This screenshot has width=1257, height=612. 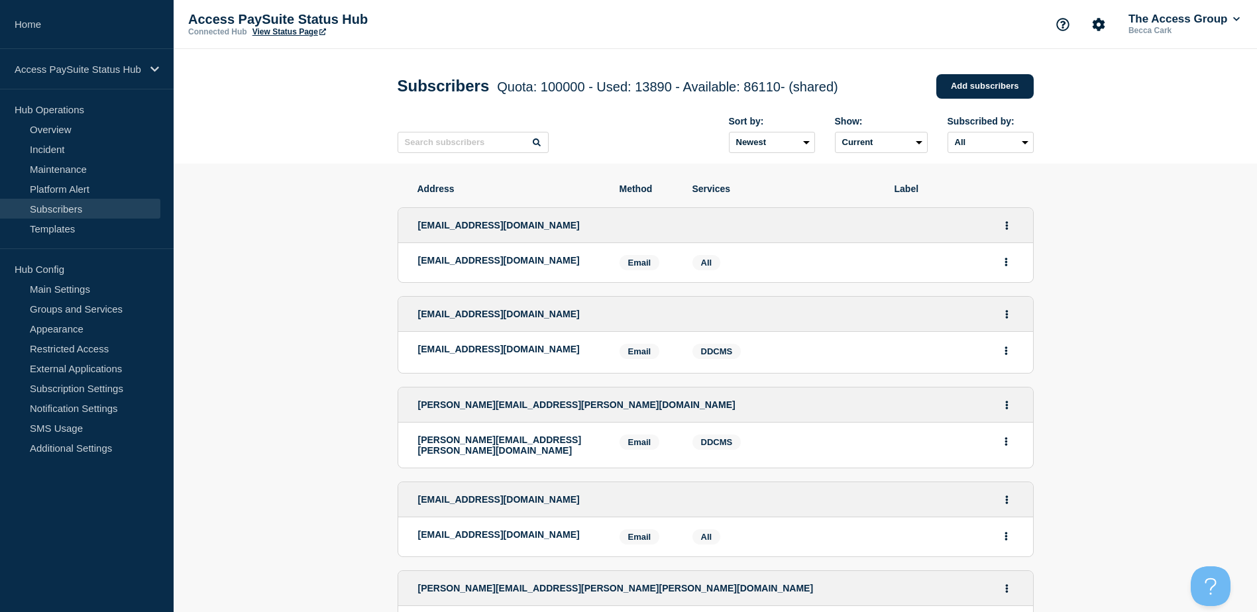 I want to click on button: The Access Group, so click(x=1184, y=19).